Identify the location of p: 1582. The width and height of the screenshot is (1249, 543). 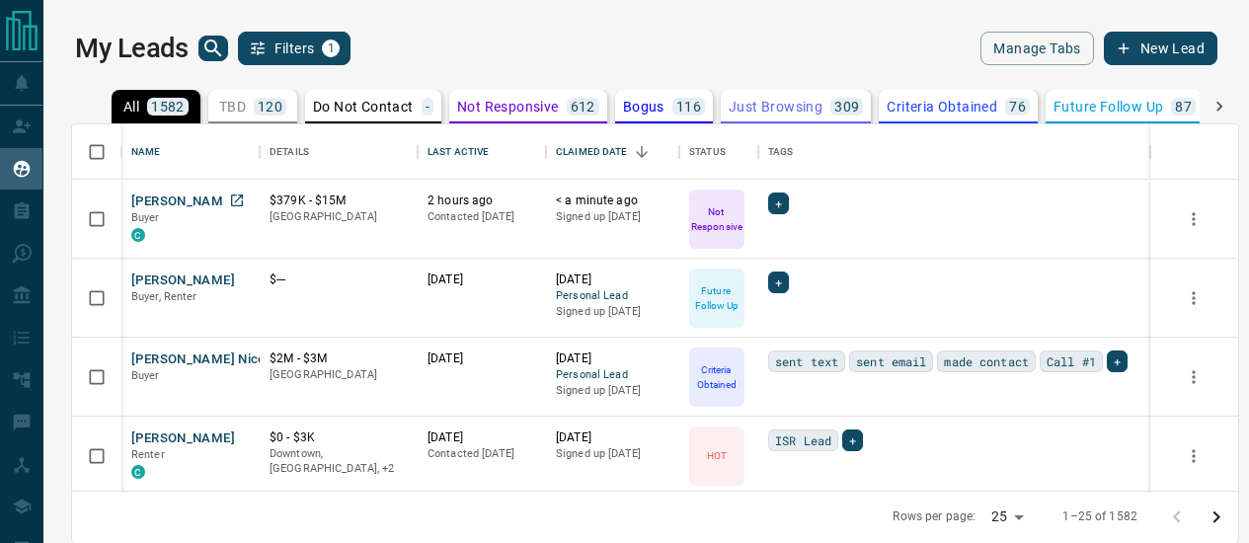
(168, 107).